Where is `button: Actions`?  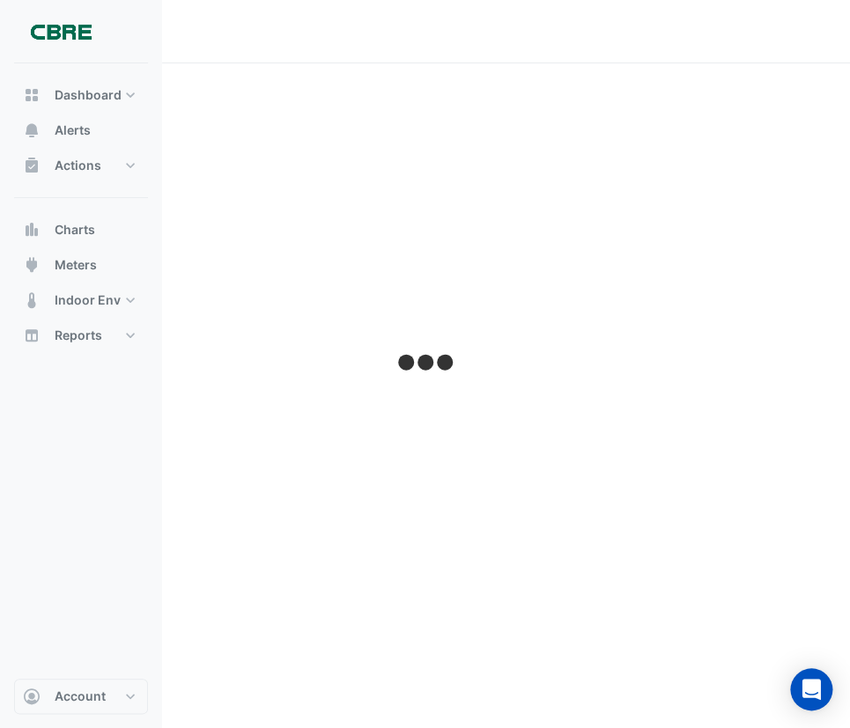
button: Actions is located at coordinates (81, 166).